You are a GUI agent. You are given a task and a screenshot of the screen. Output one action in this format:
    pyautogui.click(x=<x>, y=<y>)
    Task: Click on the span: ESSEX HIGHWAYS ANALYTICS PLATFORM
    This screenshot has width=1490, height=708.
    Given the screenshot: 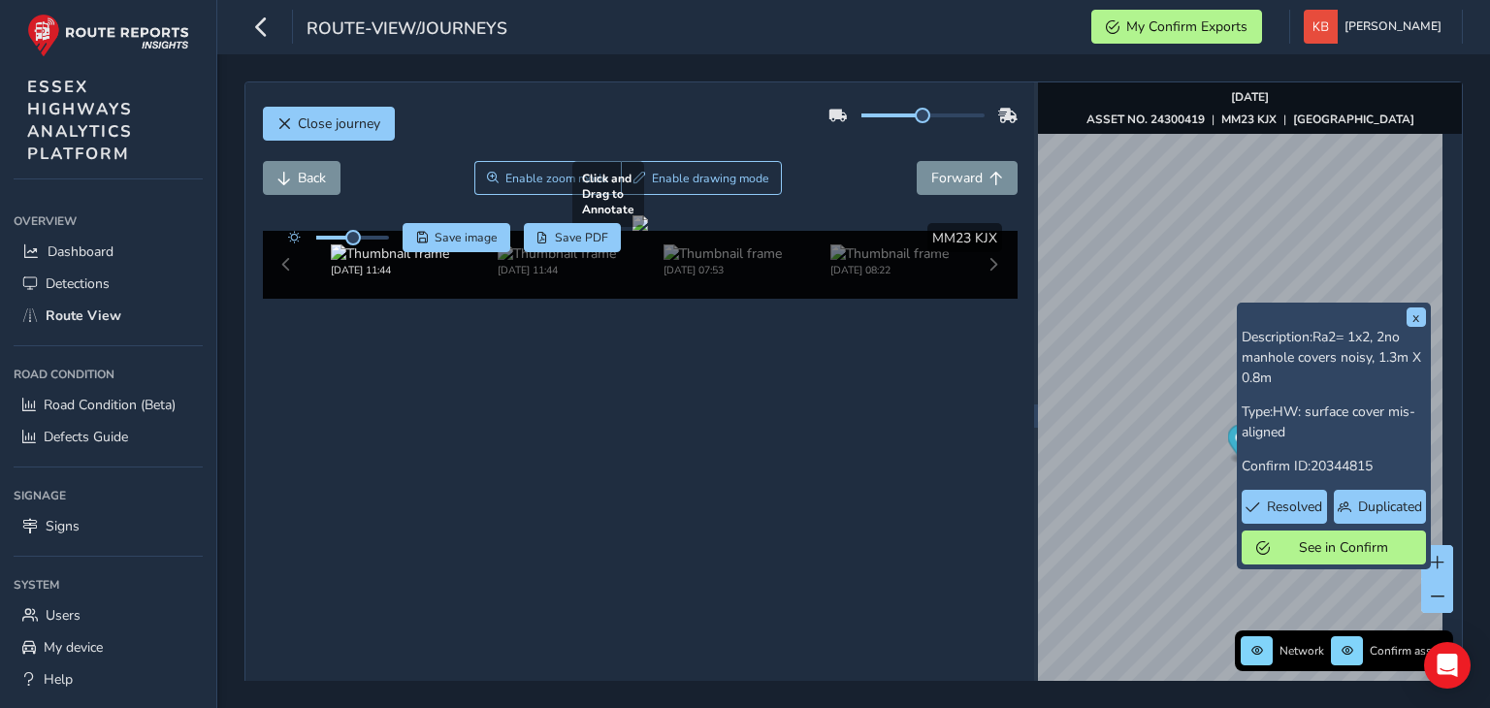 What is the action you would take?
    pyautogui.click(x=80, y=120)
    